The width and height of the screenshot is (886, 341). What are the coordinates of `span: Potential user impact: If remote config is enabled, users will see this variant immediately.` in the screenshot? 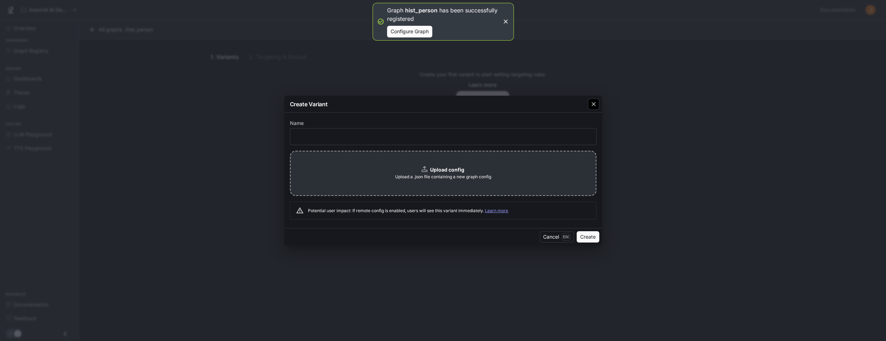 It's located at (408, 210).